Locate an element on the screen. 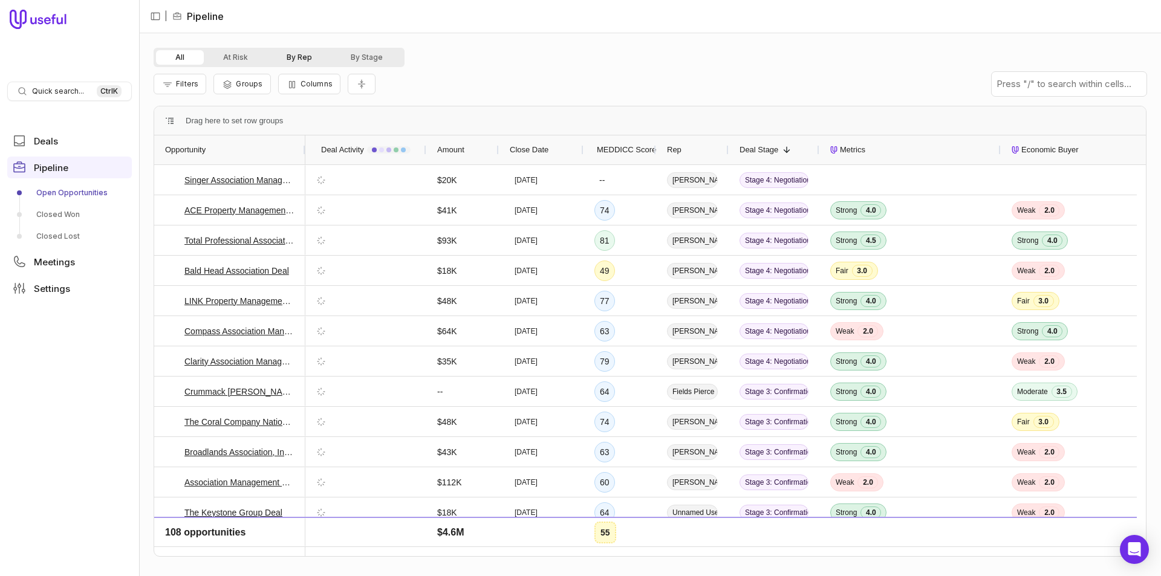 The height and width of the screenshot is (576, 1161). a: Bald Head Association Deal is located at coordinates (236, 271).